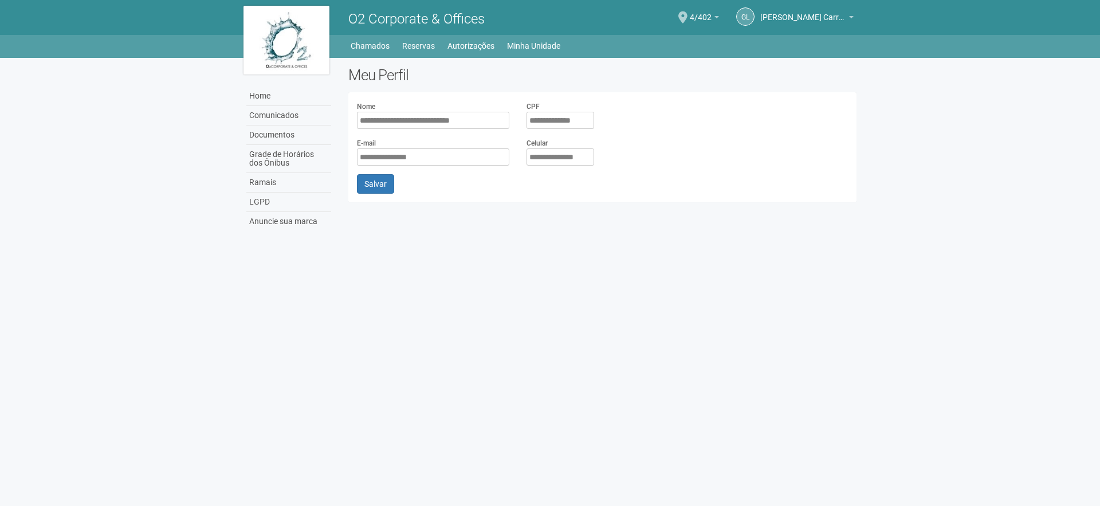 Image resolution: width=1100 pixels, height=506 pixels. What do you see at coordinates (370, 46) in the screenshot?
I see `a: Chamados` at bounding box center [370, 46].